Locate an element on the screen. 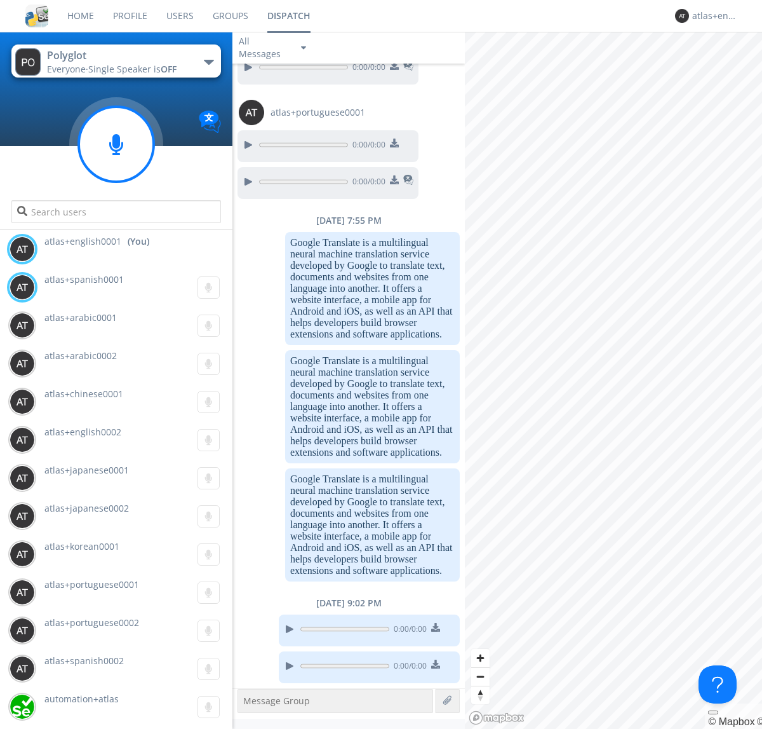 The image size is (762, 729). span: Single Speaker is is located at coordinates (132, 69).